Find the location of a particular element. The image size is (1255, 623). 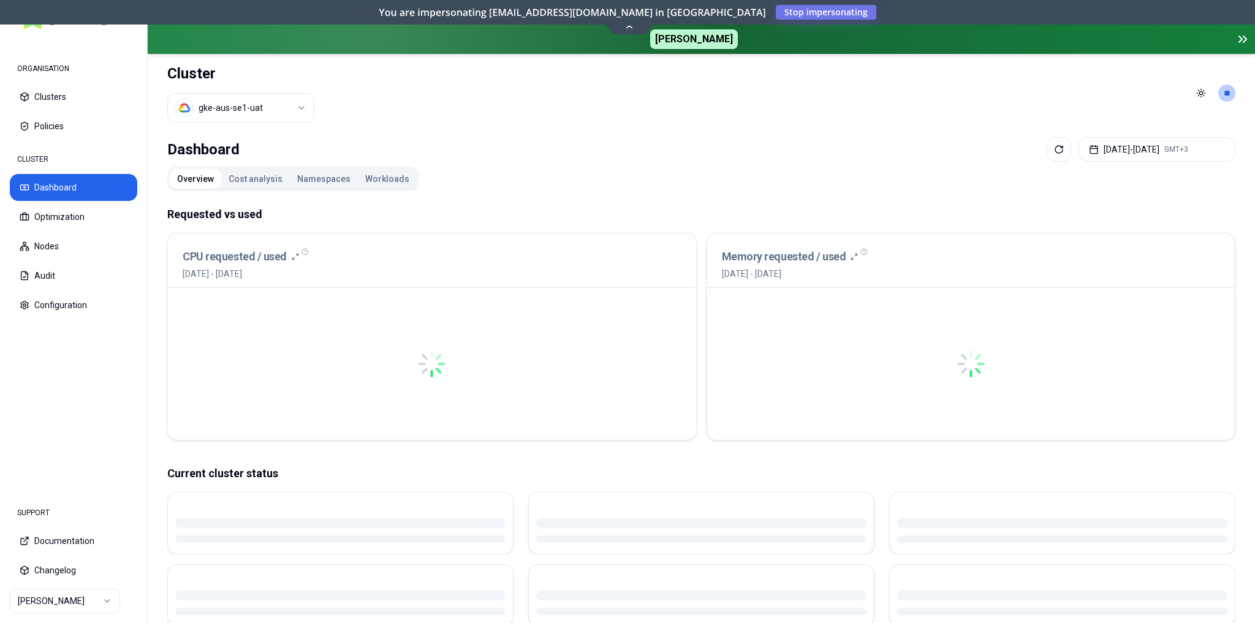

button: Workloads is located at coordinates (387, 179).